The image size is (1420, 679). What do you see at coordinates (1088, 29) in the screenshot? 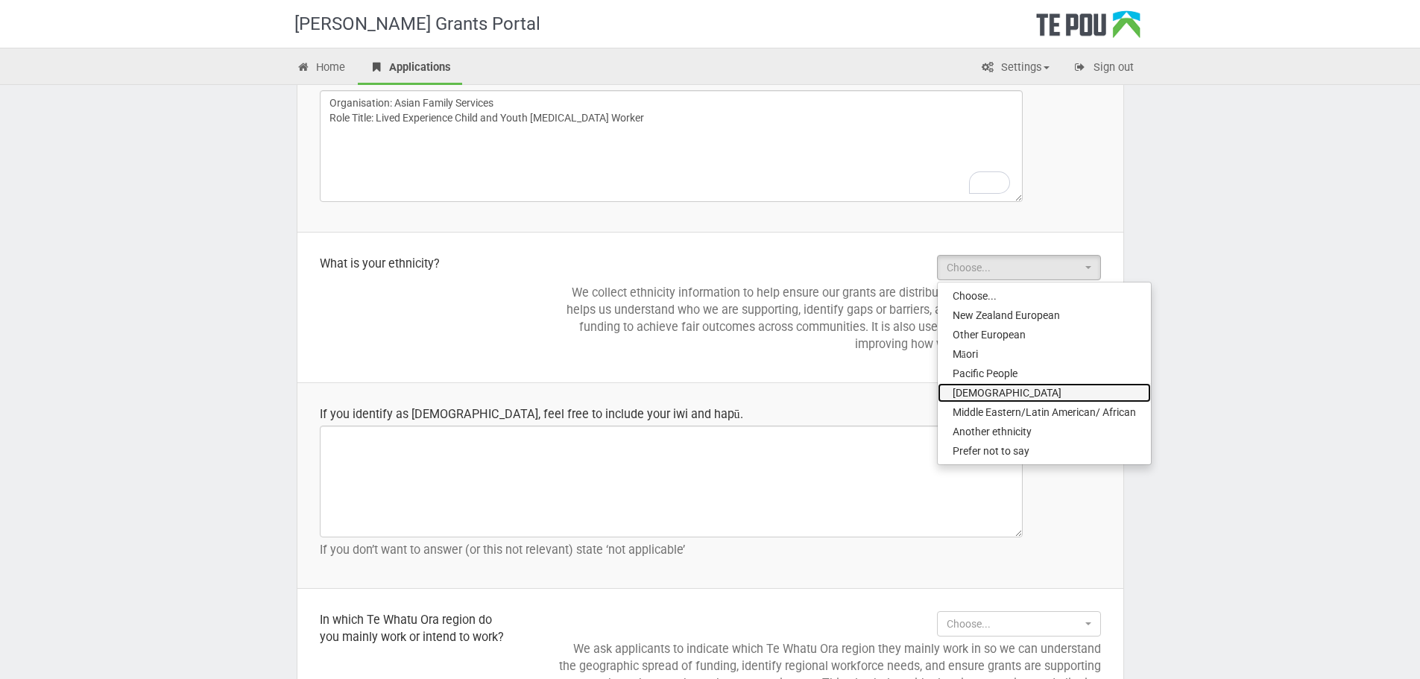
I see `div: Te Pou Logo` at bounding box center [1088, 29].